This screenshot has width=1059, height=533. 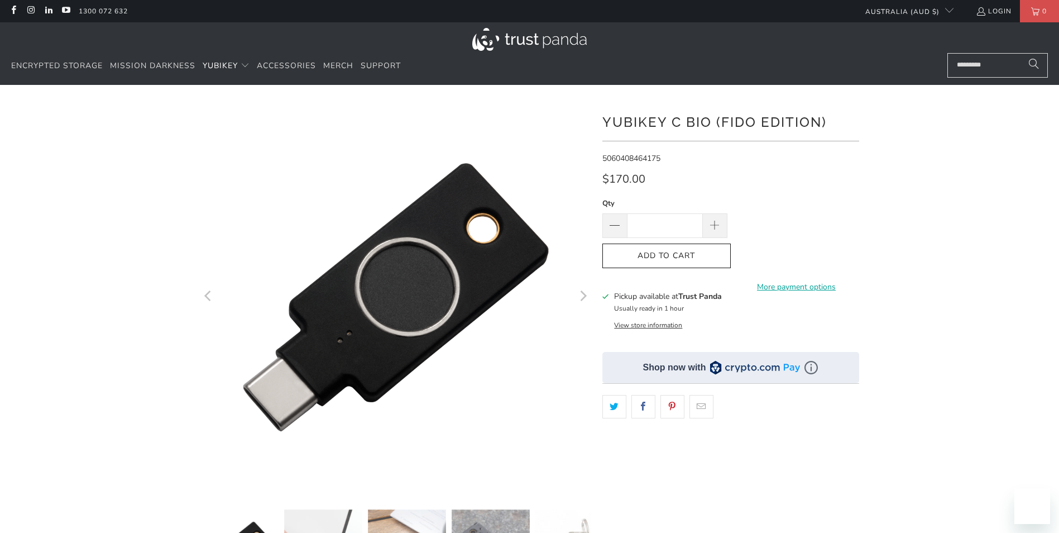 What do you see at coordinates (226, 66) in the screenshot?
I see `summary: YubiKey` at bounding box center [226, 66].